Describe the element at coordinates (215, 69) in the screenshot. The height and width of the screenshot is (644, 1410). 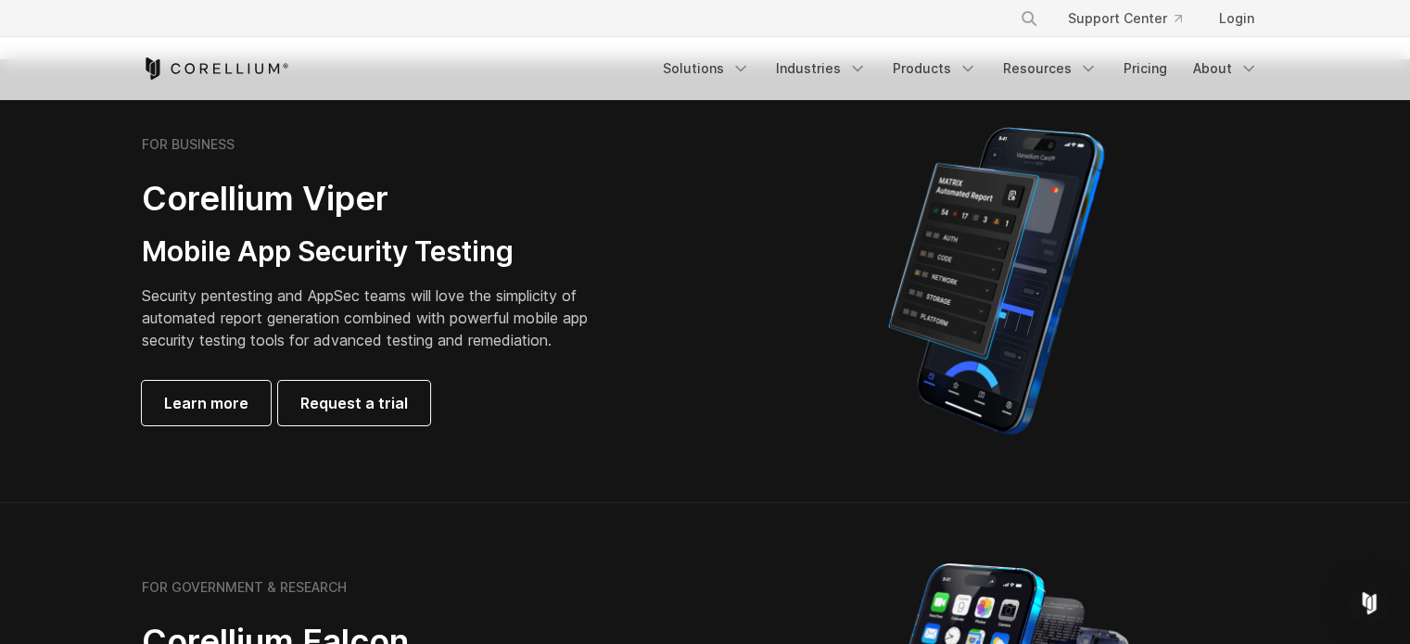
I see `a: Corellium Home` at that location.